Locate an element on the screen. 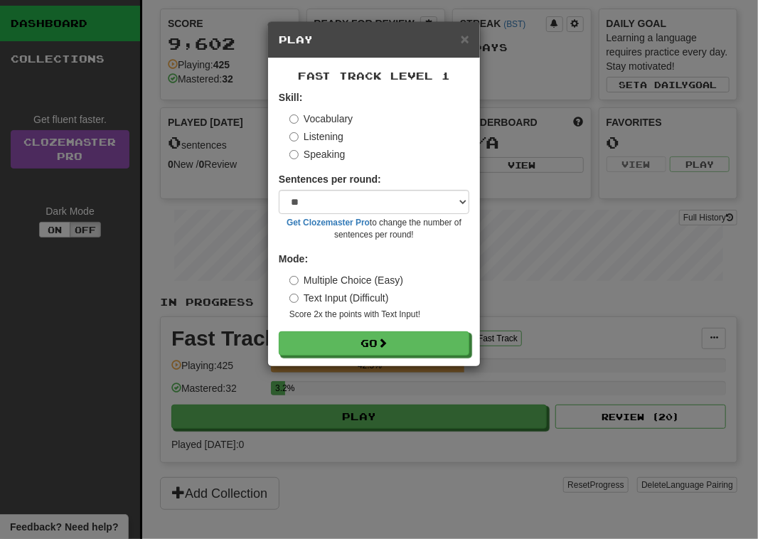  input: Speaking is located at coordinates (294, 154).